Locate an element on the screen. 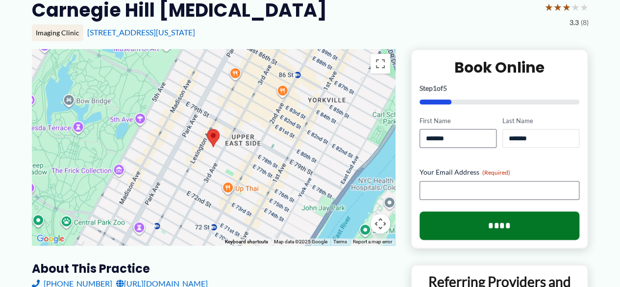 This screenshot has width=620, height=287. span: 5 is located at coordinates (445, 88).